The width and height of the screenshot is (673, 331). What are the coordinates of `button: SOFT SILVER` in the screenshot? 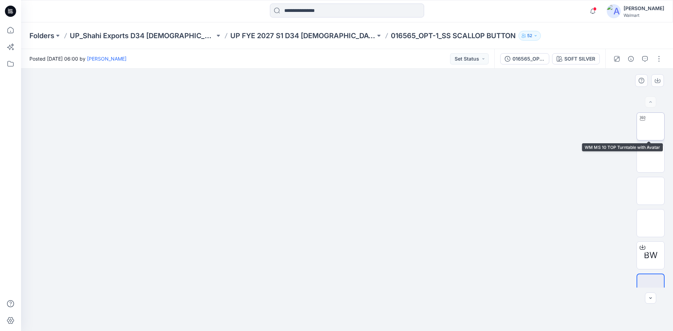 It's located at (576, 59).